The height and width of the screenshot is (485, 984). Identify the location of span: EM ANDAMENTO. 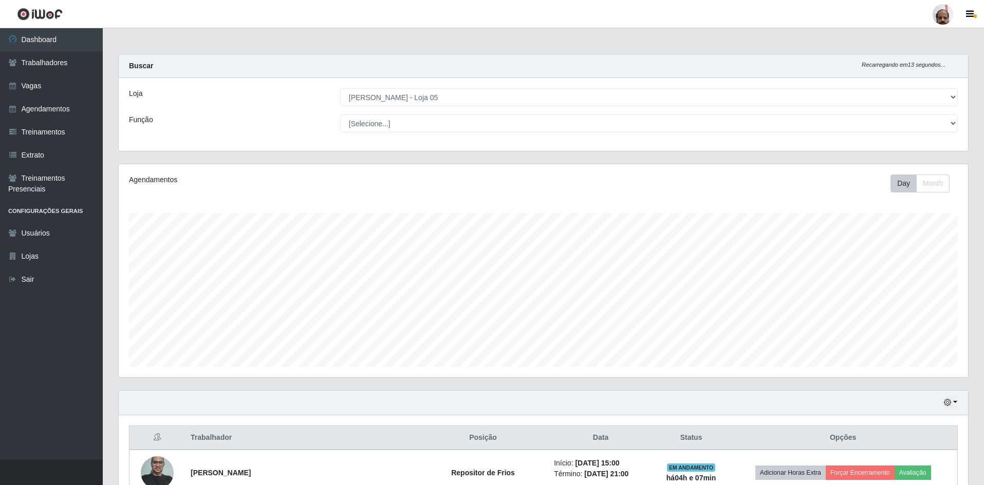
(691, 468).